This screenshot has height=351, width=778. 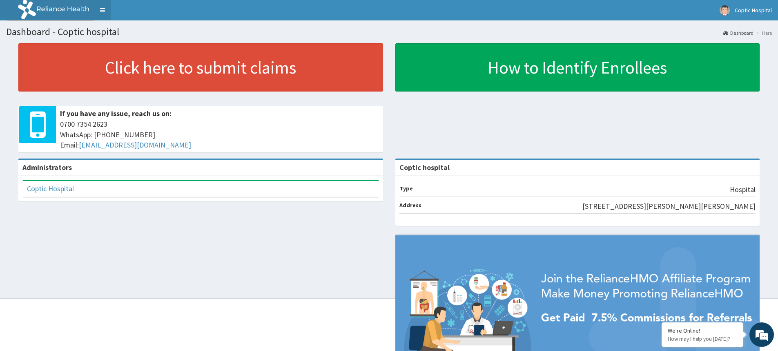 I want to click on b: If you have any issue, reach us on:, so click(x=116, y=113).